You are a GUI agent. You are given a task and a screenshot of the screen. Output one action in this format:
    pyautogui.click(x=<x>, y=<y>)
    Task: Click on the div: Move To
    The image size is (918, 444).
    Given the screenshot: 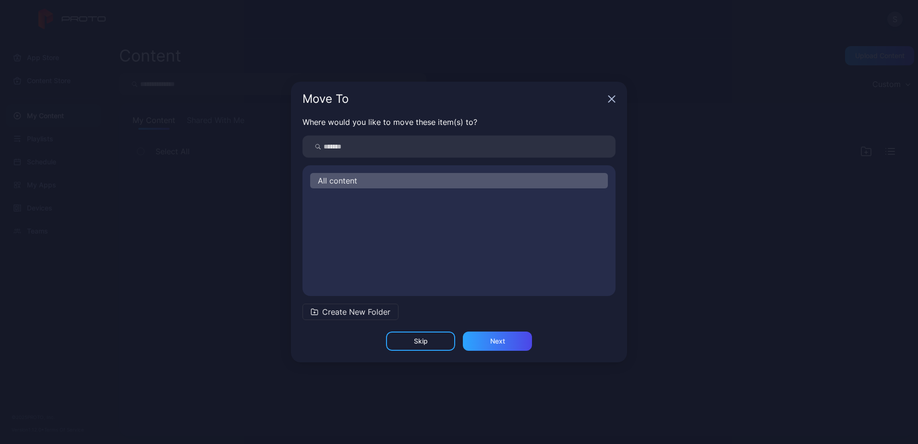 What is the action you would take?
    pyautogui.click(x=453, y=99)
    